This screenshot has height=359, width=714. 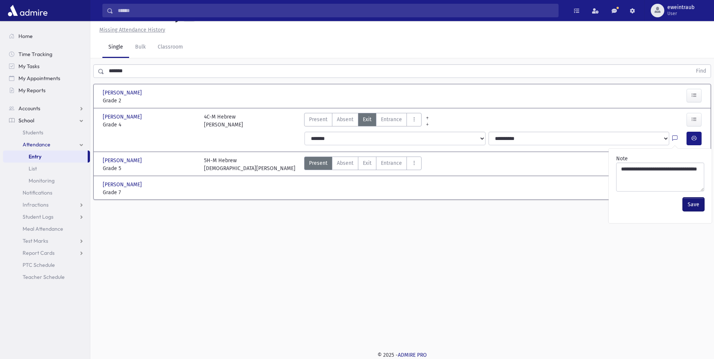 What do you see at coordinates (39, 265) in the screenshot?
I see `span: PTC Schedule` at bounding box center [39, 265].